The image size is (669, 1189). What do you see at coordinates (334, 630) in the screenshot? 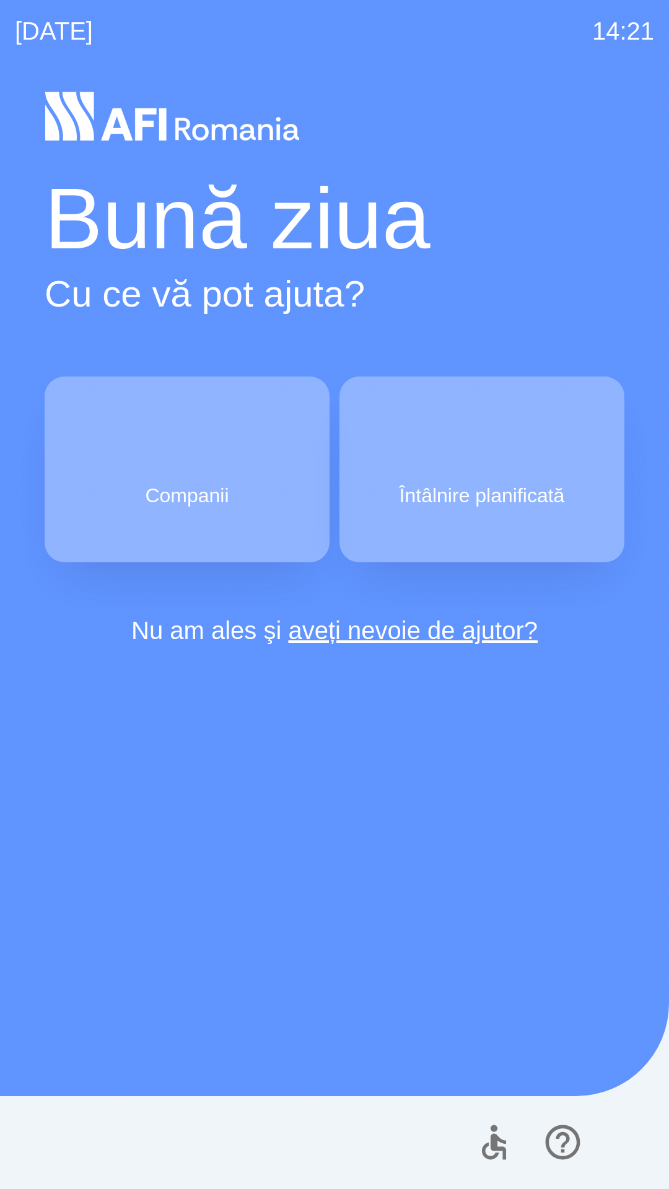
I see `p: Nu am ales şi` at bounding box center [334, 630].